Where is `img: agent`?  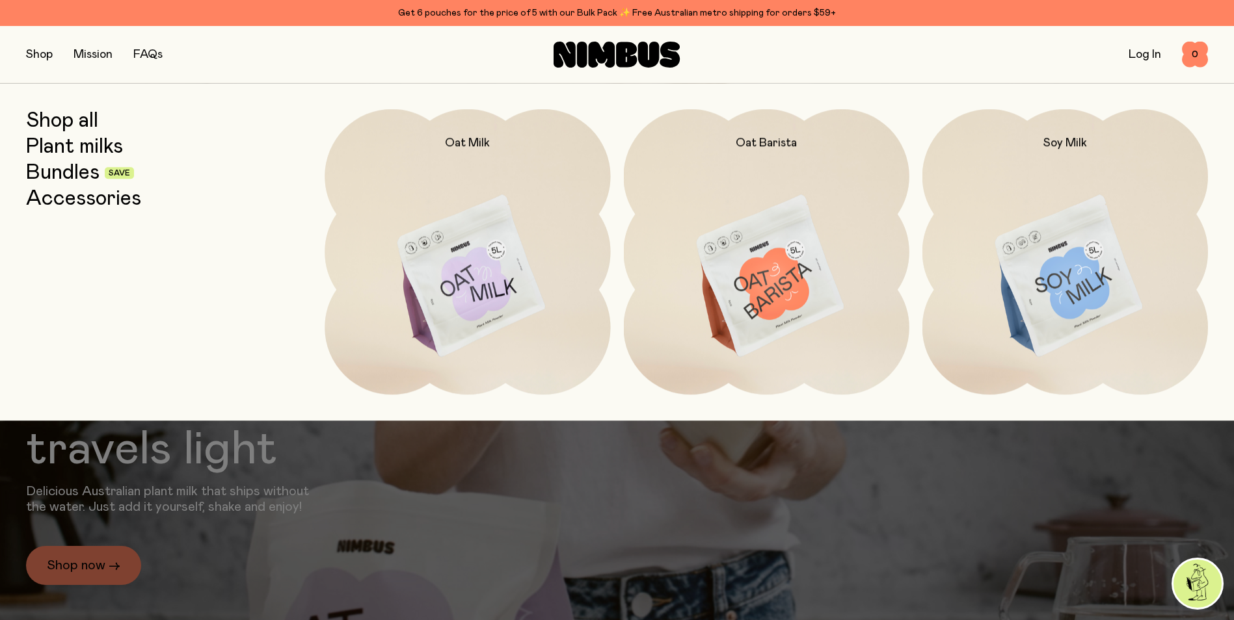
img: agent is located at coordinates (1197, 584).